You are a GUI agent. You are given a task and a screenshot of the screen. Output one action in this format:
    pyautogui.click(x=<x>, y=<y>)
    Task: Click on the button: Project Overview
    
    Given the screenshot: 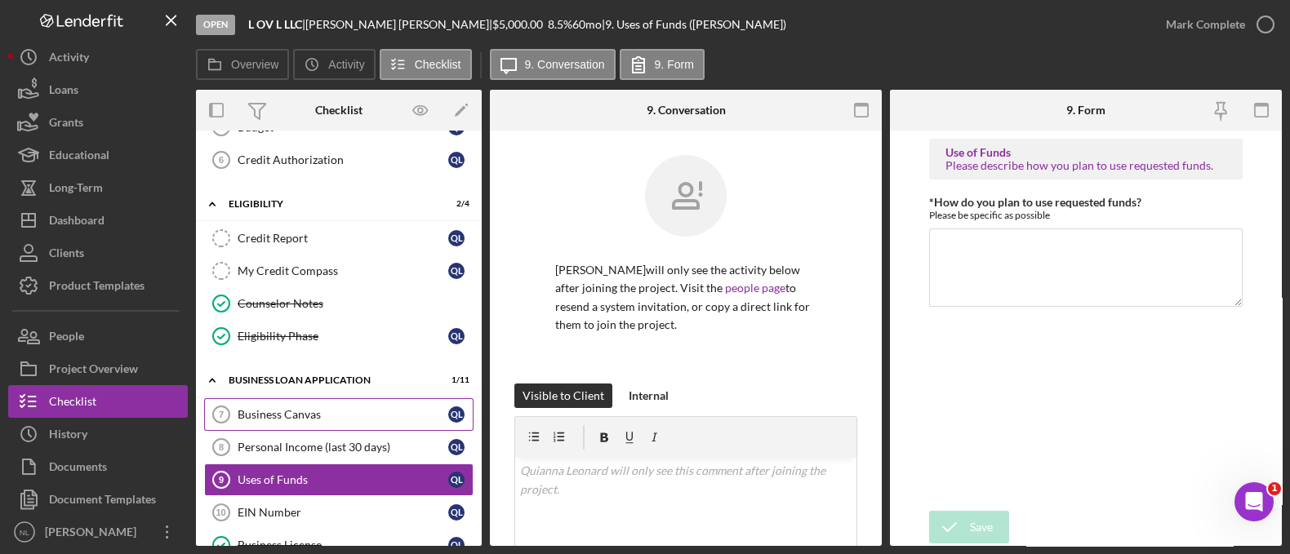 What is the action you would take?
    pyautogui.click(x=98, y=369)
    